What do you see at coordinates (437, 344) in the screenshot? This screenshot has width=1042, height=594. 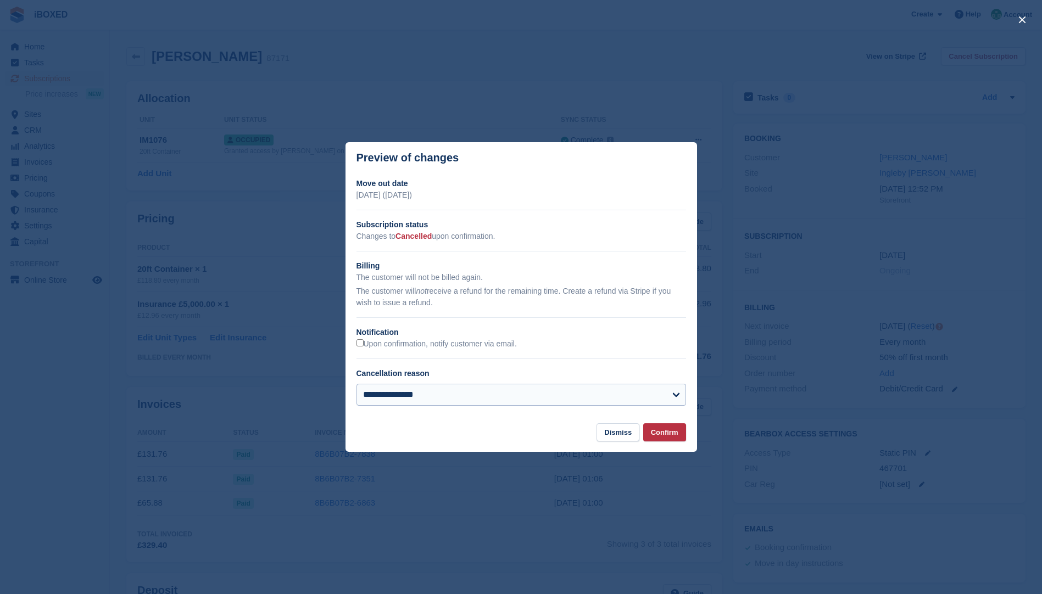 I see `label: Upon confirmation, notify customer via email.` at bounding box center [437, 344].